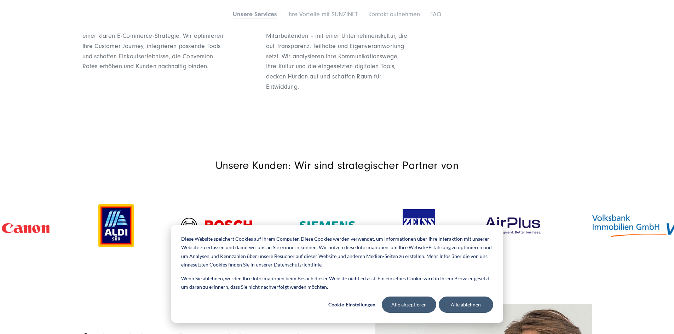 This screenshot has height=334, width=674. Describe the element at coordinates (25, 226) in the screenshot. I see `img: Kundenlogo Canon rot - Digitalagentur SUNZINET` at that location.